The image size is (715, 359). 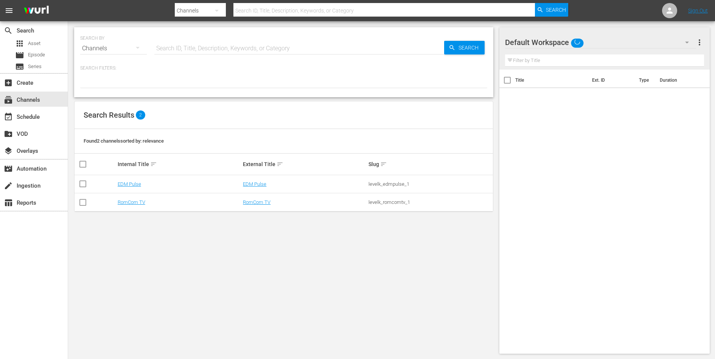 I want to click on div: Internal Title, so click(x=179, y=164).